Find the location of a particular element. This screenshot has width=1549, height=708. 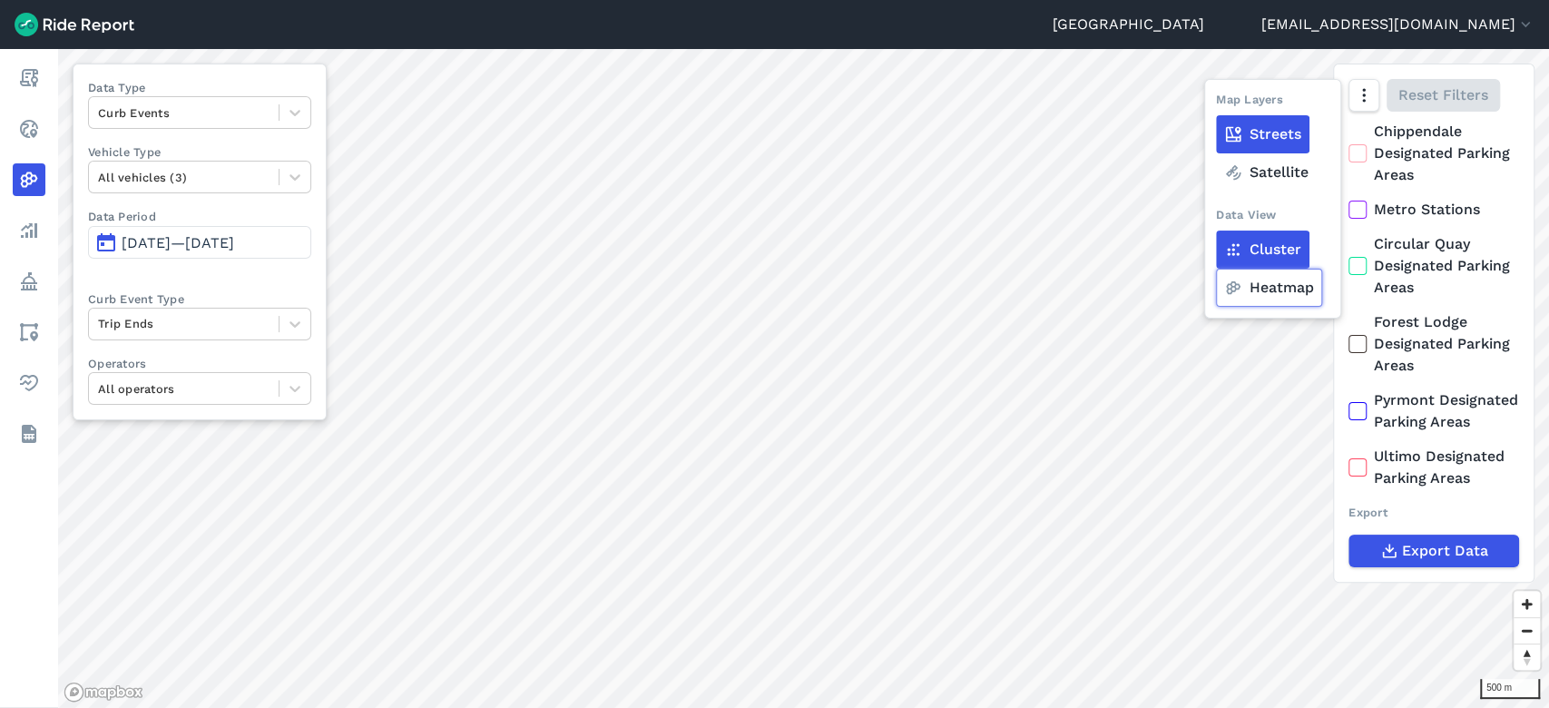

label: Heatmap is located at coordinates (1268, 288).